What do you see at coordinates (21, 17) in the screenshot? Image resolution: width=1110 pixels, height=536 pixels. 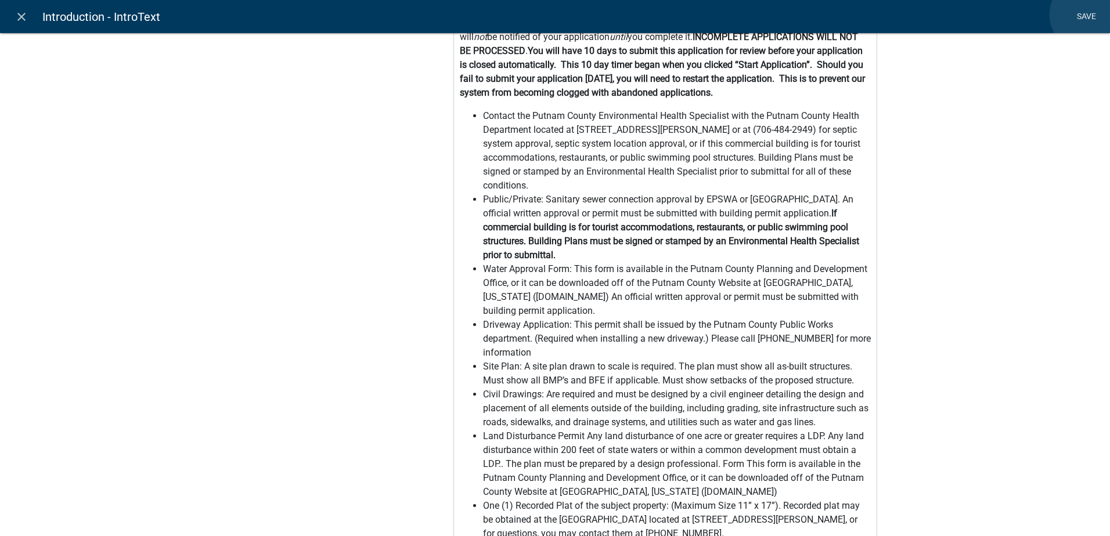 I see `i: close` at bounding box center [21, 17].